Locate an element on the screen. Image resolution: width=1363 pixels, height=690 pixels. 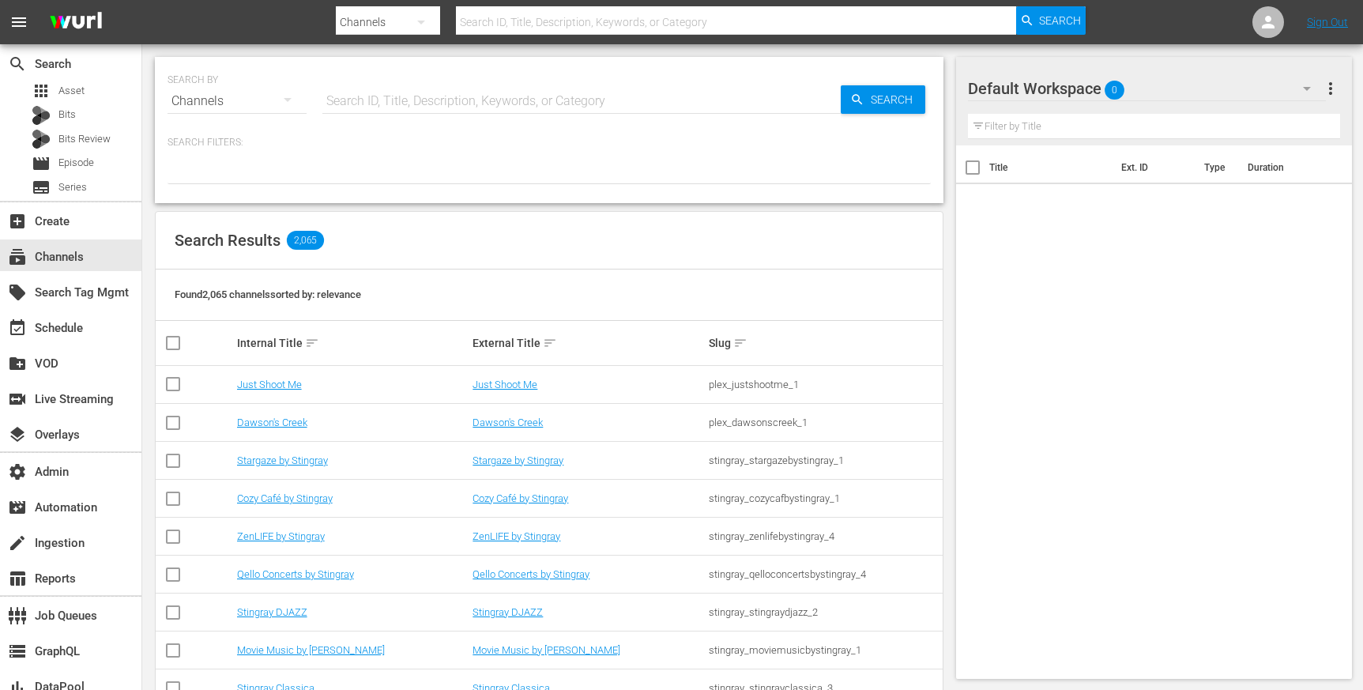
div: Bits is located at coordinates (41, 115).